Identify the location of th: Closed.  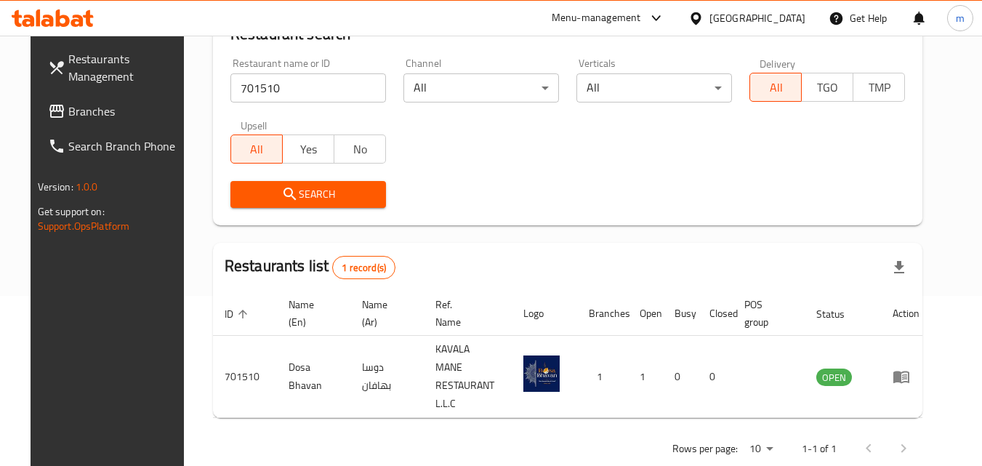
(715, 313).